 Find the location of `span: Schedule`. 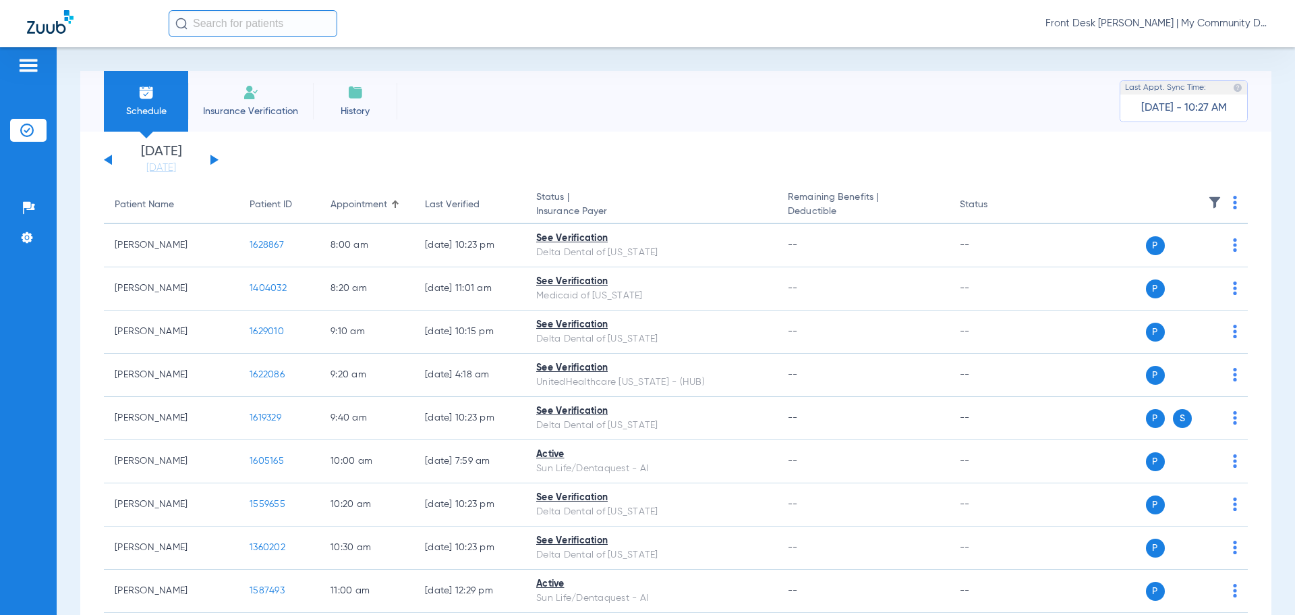

span: Schedule is located at coordinates (146, 111).